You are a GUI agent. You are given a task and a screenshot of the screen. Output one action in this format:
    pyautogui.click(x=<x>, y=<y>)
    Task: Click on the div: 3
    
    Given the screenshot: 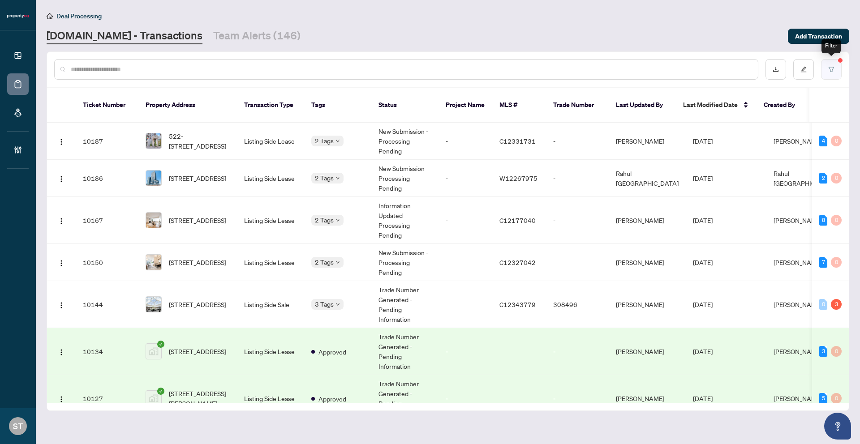 What is the action you would take?
    pyautogui.click(x=823, y=351)
    